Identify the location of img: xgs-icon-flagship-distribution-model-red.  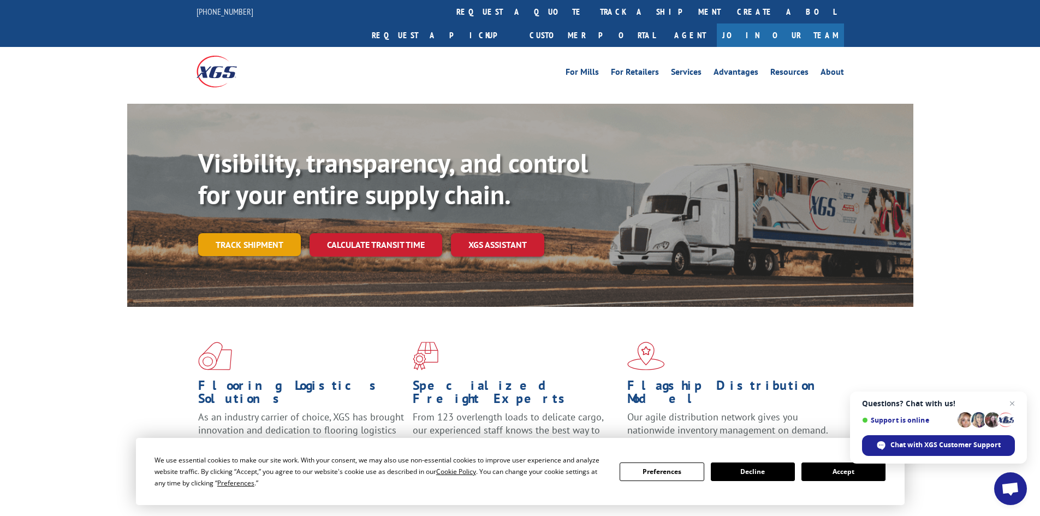
(646, 356).